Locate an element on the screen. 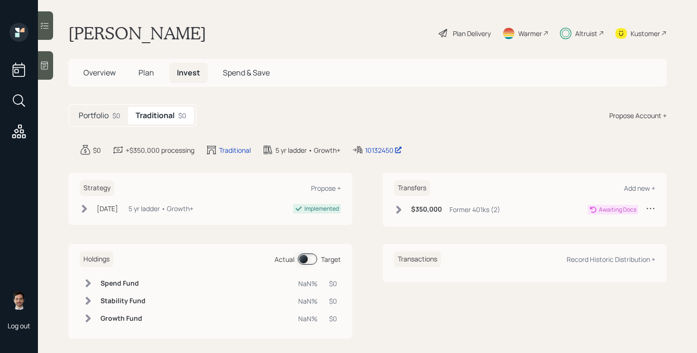 This screenshot has height=353, width=697. span: Invest is located at coordinates (188, 73).